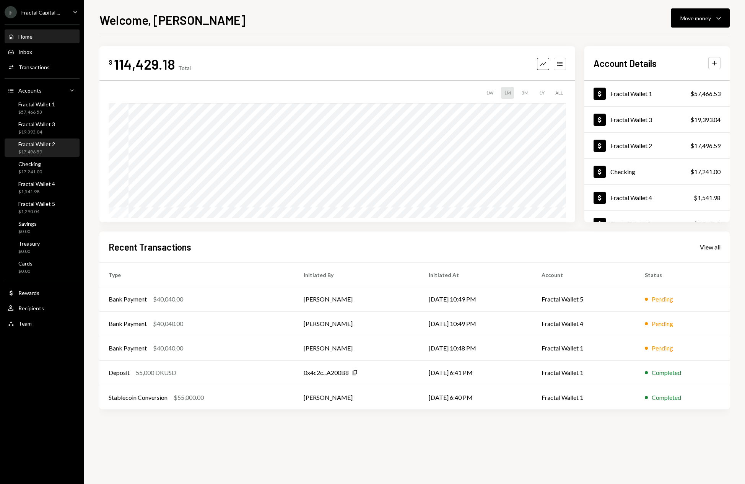  What do you see at coordinates (119, 372) in the screenshot?
I see `div: Deposit` at bounding box center [119, 372].